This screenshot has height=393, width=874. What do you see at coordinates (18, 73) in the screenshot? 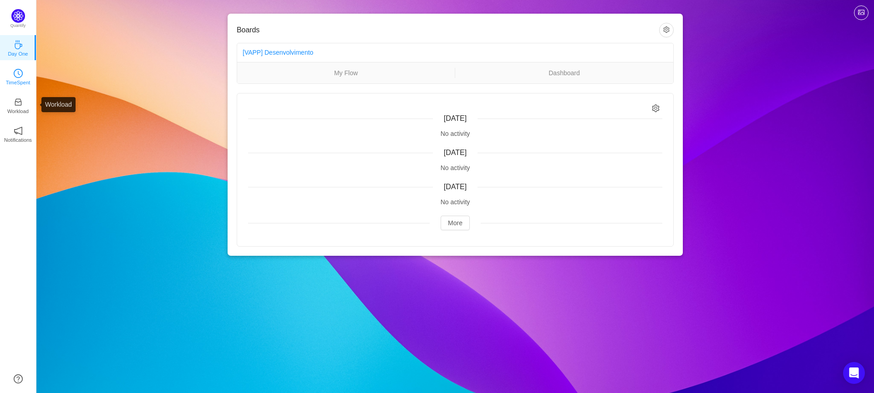
I see `i: icon: clock-circle` at bounding box center [18, 73].